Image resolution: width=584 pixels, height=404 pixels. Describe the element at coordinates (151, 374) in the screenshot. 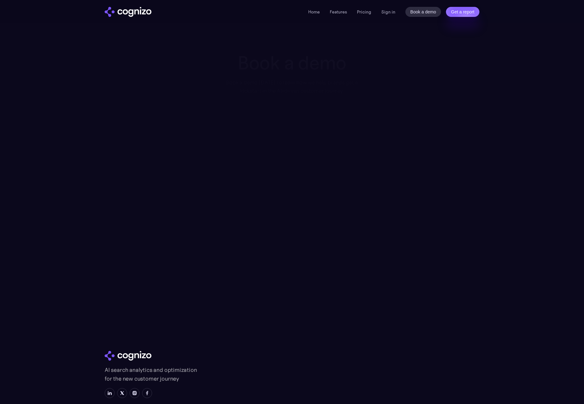

I see `p: AI search analytics and optimization for the new customer journey` at that location.